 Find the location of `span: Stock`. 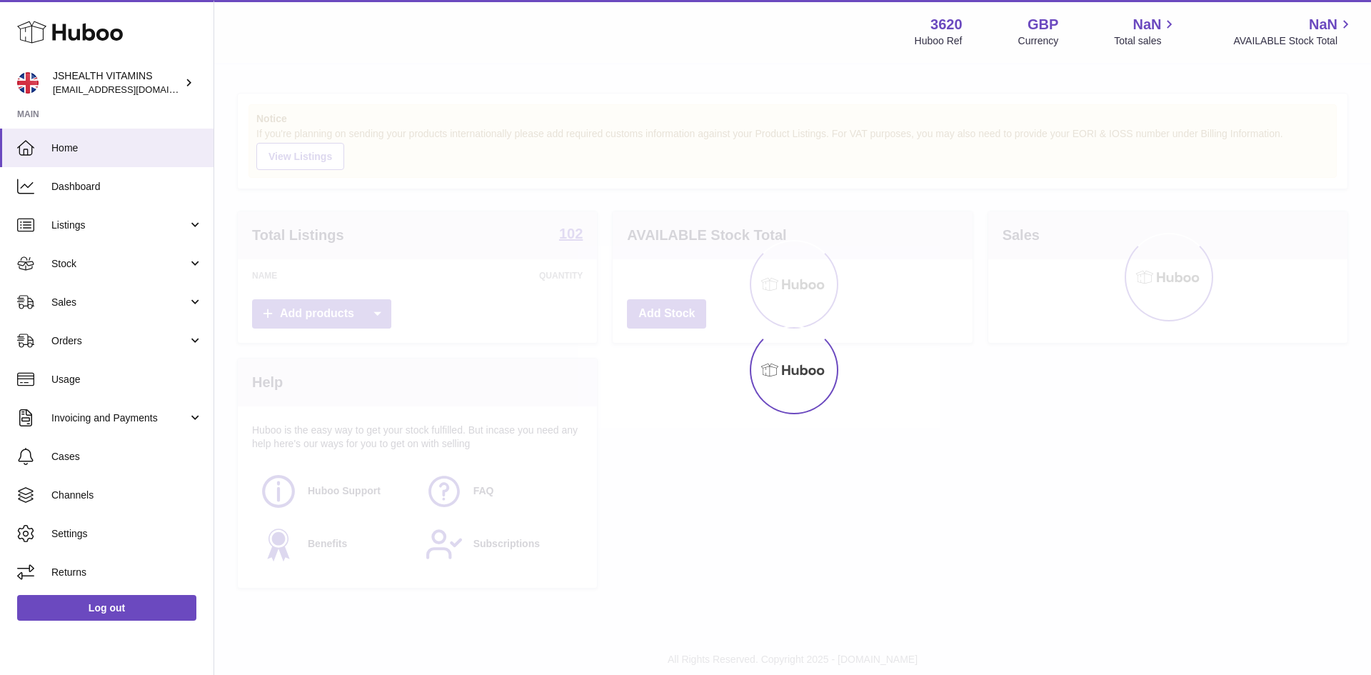

span: Stock is located at coordinates (119, 264).